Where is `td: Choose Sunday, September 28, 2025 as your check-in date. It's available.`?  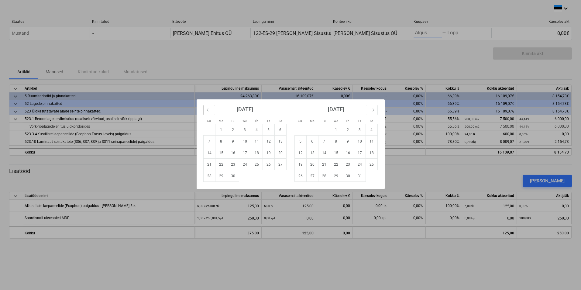
td: Choose Sunday, September 28, 2025 as your check-in date. It's available. is located at coordinates (209, 176).